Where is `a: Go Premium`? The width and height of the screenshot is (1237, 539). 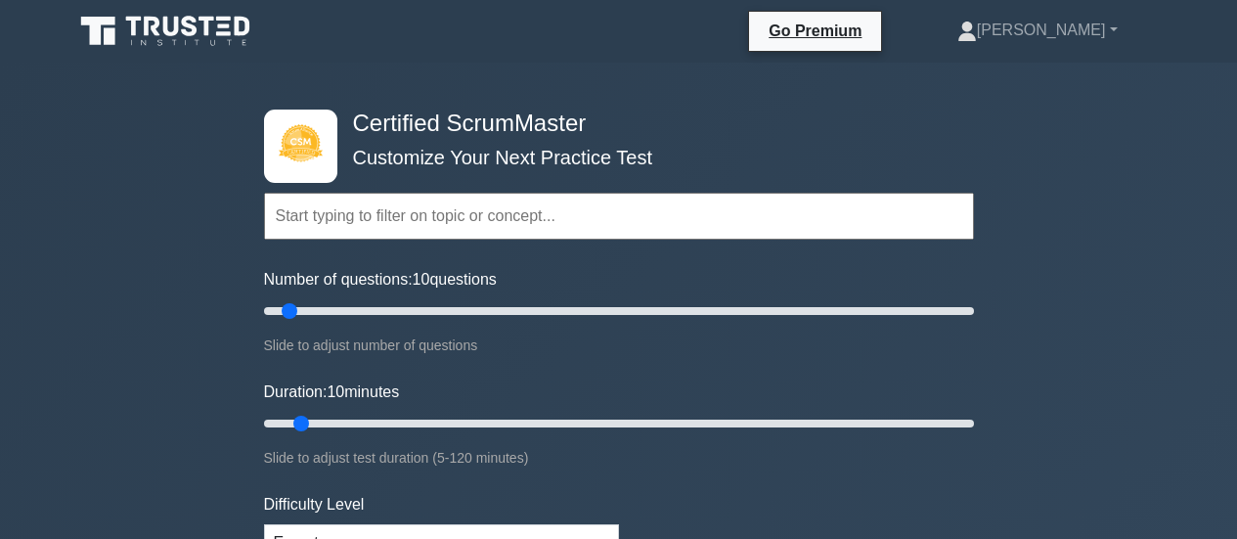 a: Go Premium is located at coordinates (814, 30).